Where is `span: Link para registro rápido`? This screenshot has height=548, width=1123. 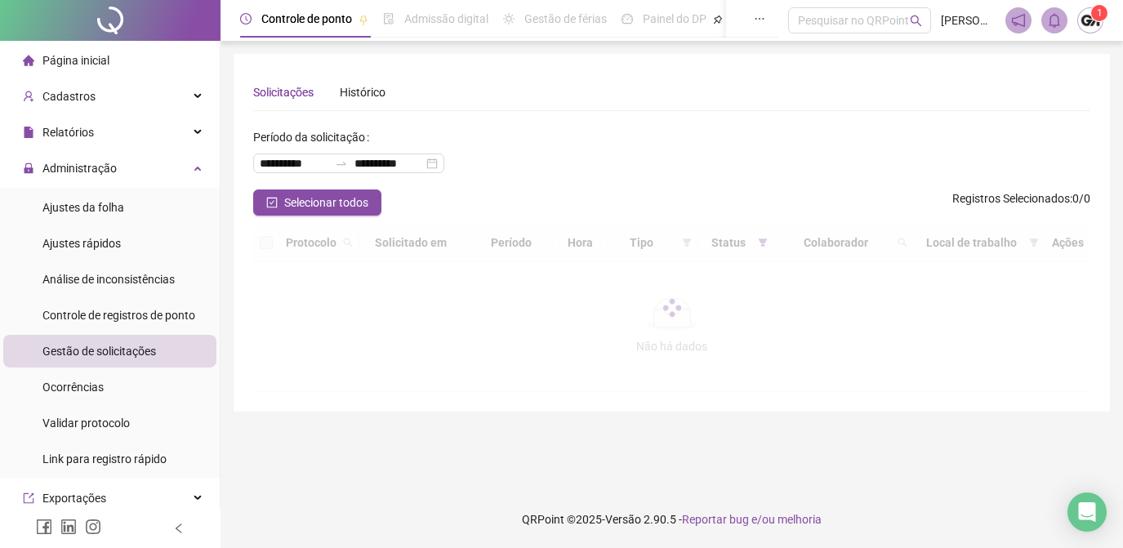 span: Link para registro rápido is located at coordinates (105, 459).